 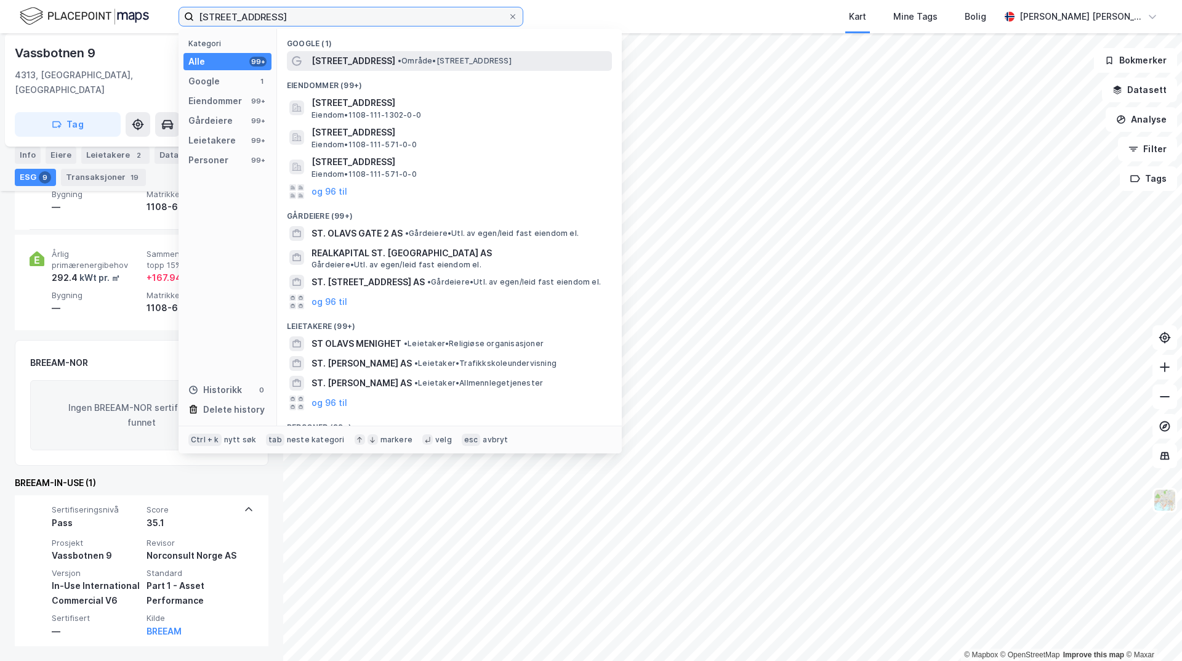 I want to click on span: Leietaker • Religiøse organisasjoner, so click(x=473, y=344).